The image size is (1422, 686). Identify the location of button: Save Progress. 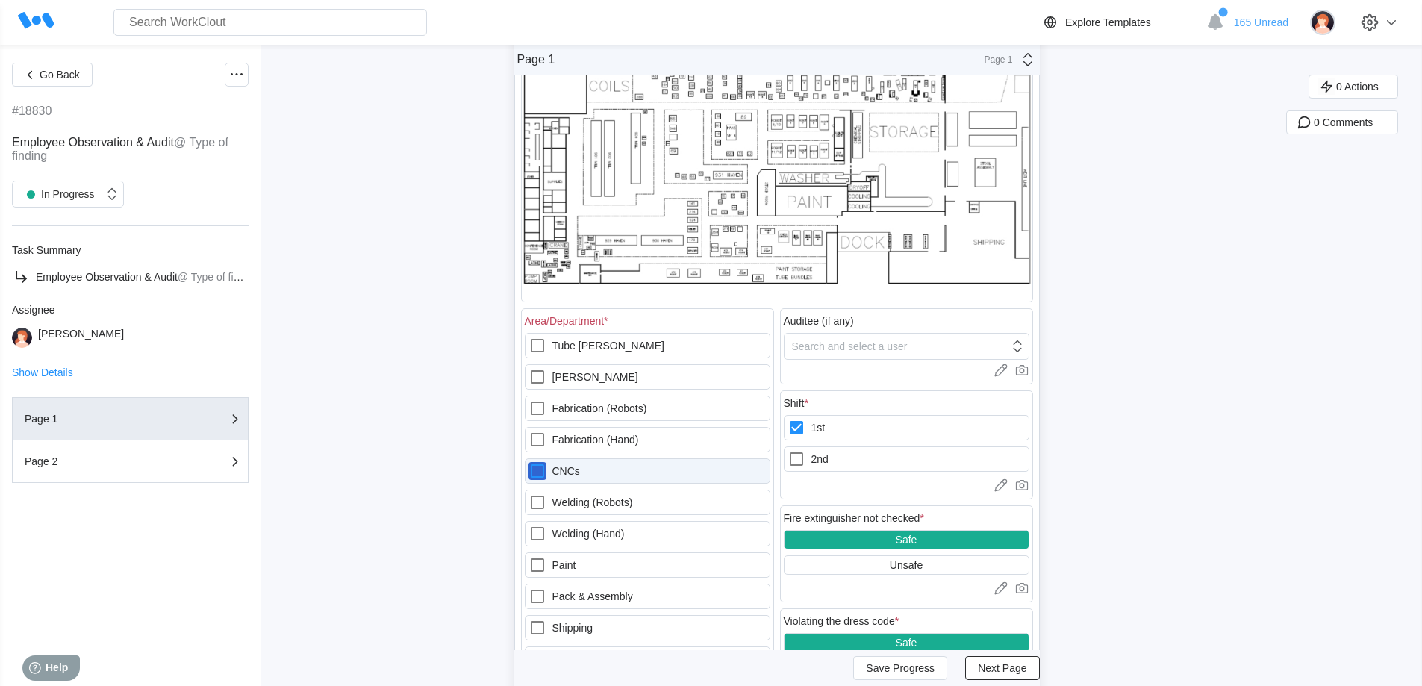
(900, 668).